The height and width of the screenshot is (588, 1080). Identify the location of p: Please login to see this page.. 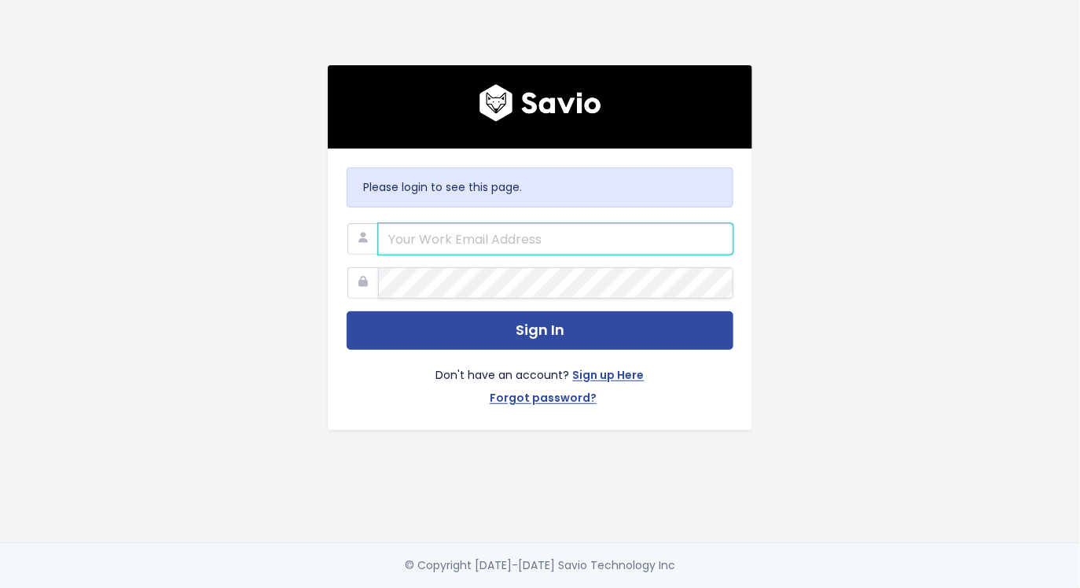
(540, 187).